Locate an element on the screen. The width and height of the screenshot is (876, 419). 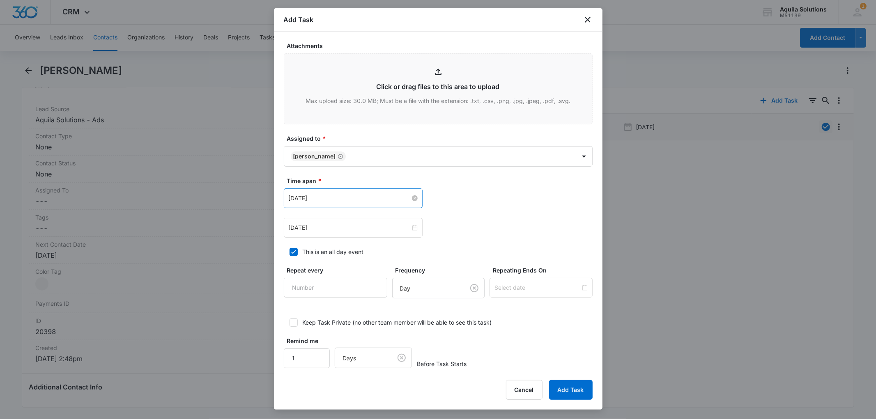
label: Remind me is located at coordinates (310, 341).